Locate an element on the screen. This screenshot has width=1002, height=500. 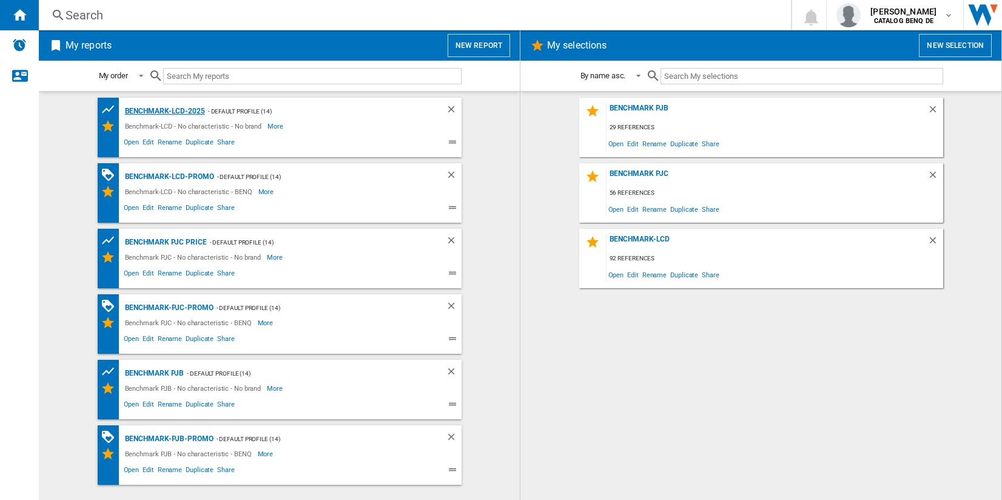
div: Benchmark PJB - No characteristic - No brand is located at coordinates (195, 388).